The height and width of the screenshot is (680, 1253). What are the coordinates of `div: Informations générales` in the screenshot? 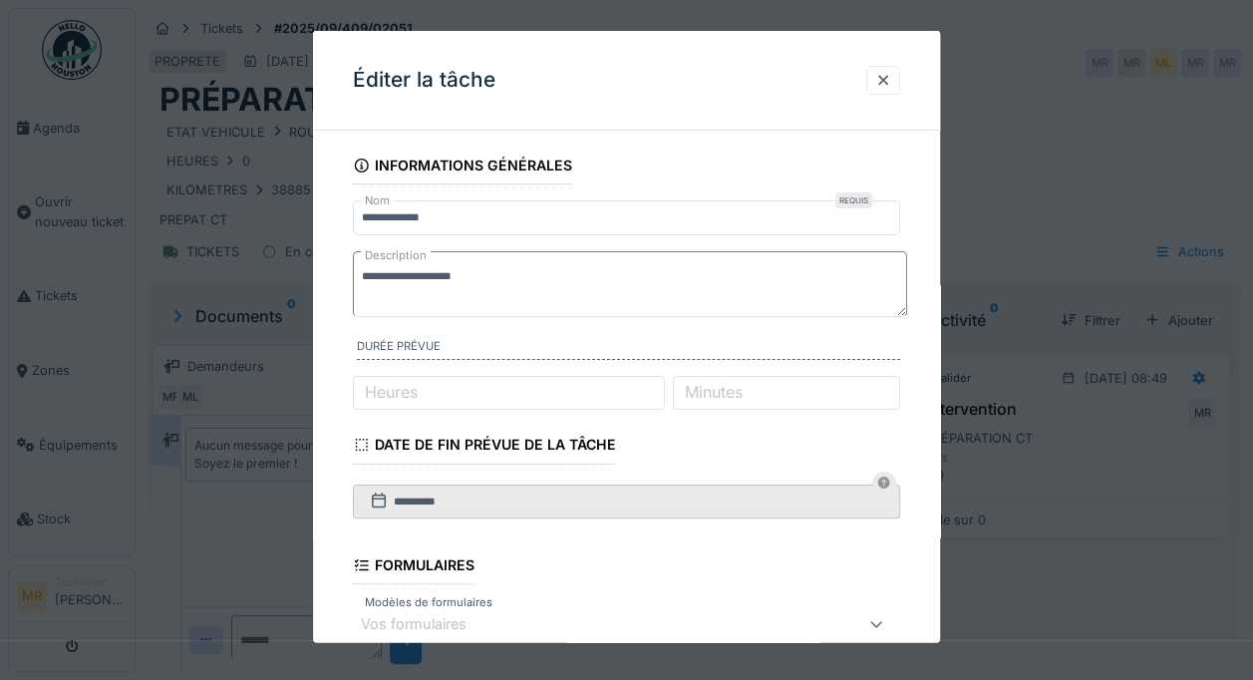 It's located at (462, 167).